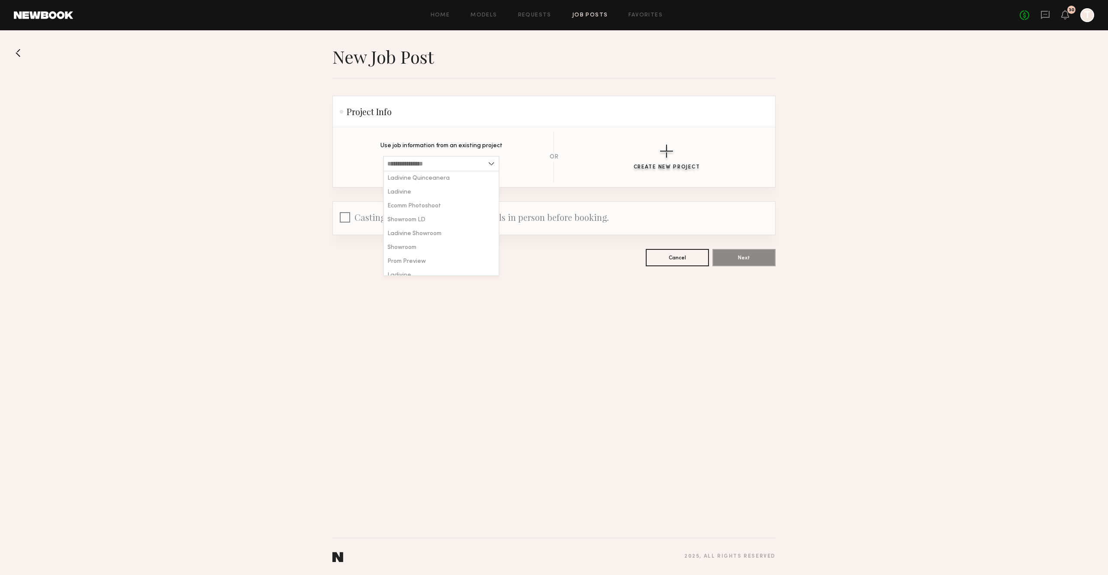 This screenshot has width=1108, height=575. Describe the element at coordinates (406, 261) in the screenshot. I see `span: Prom Preview` at that location.